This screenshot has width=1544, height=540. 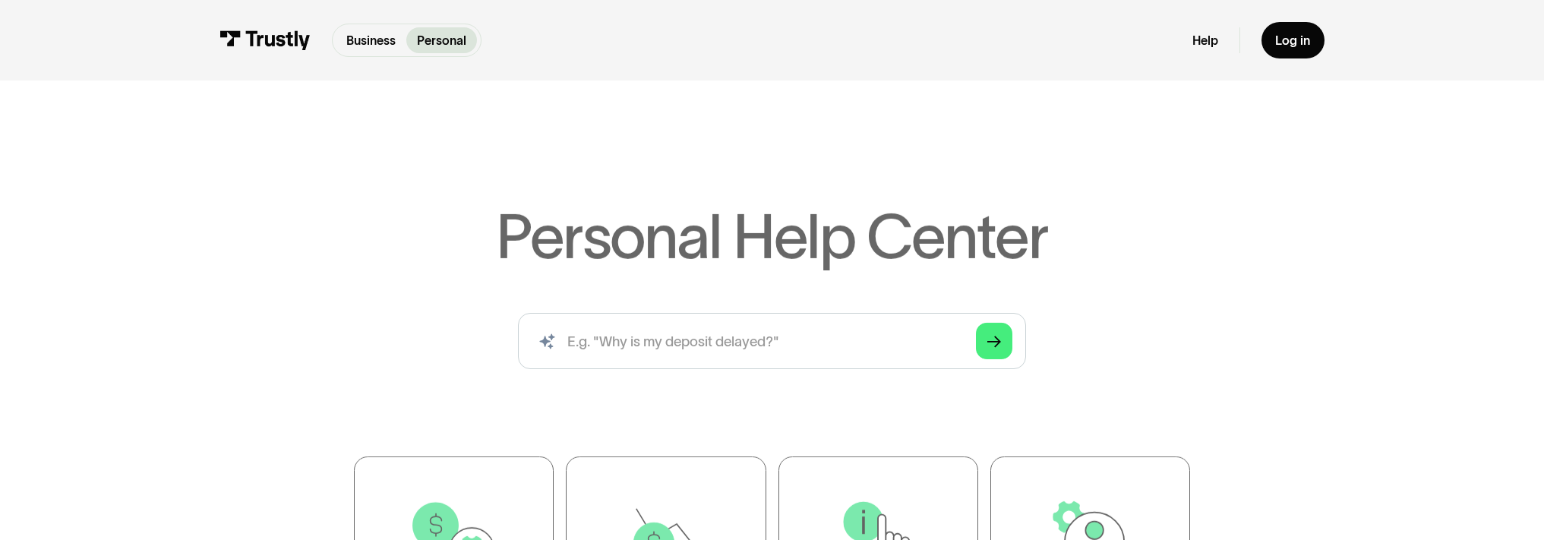 I want to click on p: Personal, so click(x=441, y=40).